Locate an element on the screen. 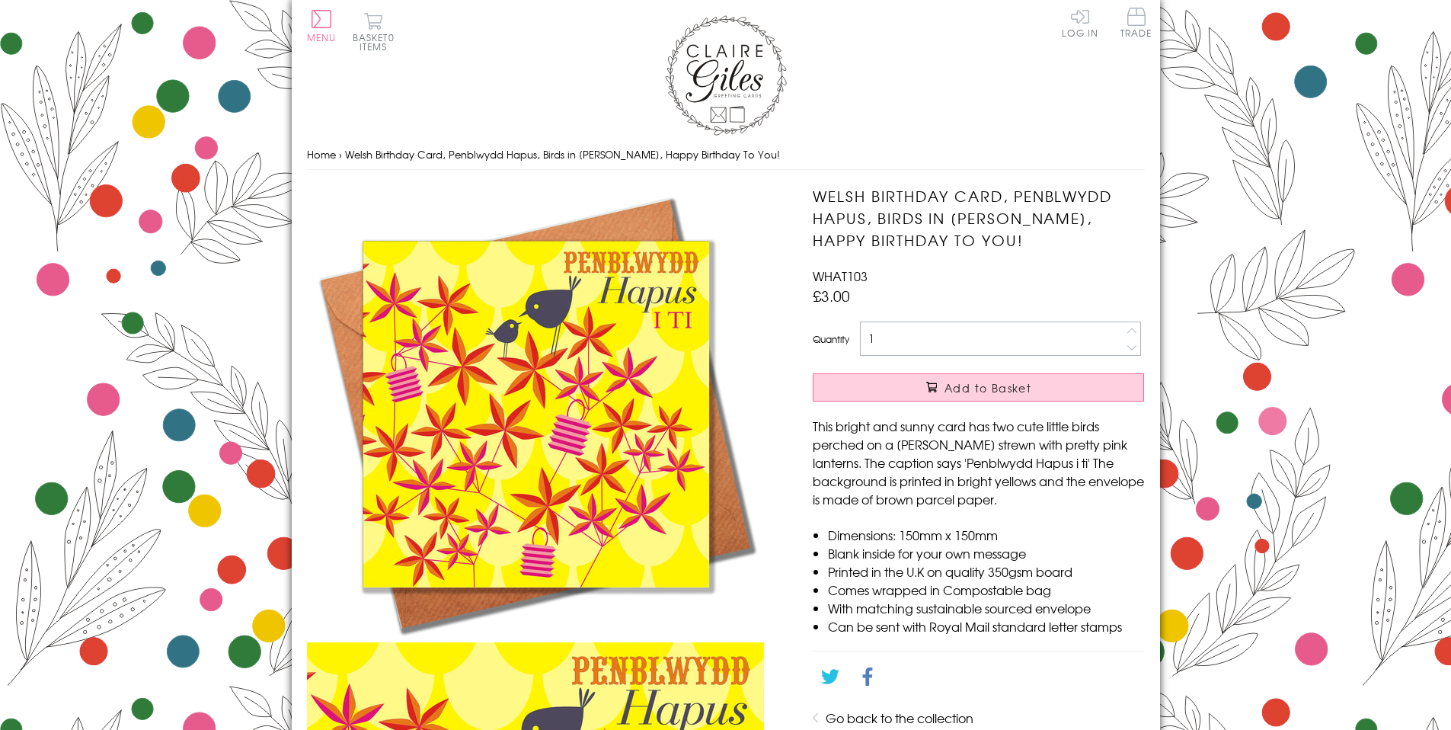  span: Menu is located at coordinates (321, 37).